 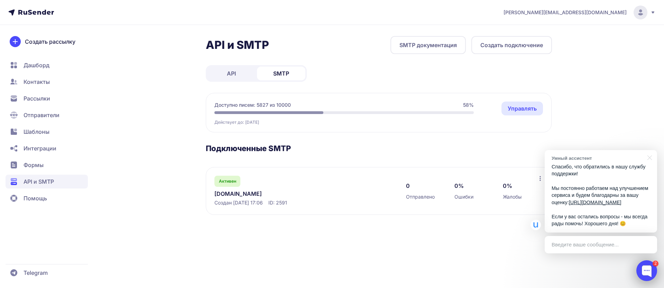 What do you see at coordinates (464, 197) in the screenshot?
I see `span: Ошибки` at bounding box center [464, 197].